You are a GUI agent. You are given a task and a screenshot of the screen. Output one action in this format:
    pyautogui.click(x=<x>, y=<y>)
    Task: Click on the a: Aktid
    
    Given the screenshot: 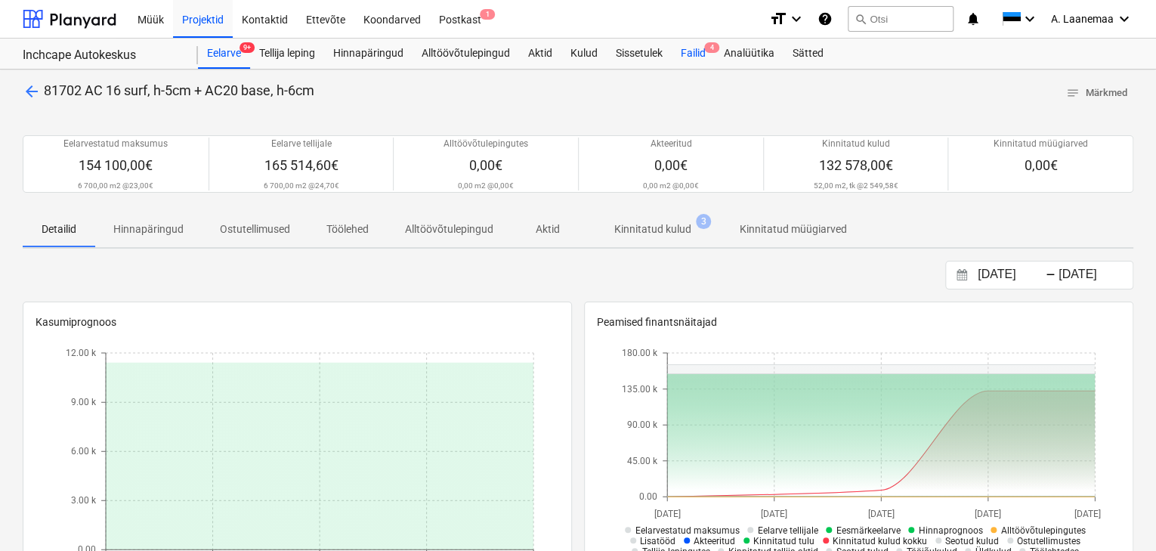 What is the action you would take?
    pyautogui.click(x=540, y=54)
    